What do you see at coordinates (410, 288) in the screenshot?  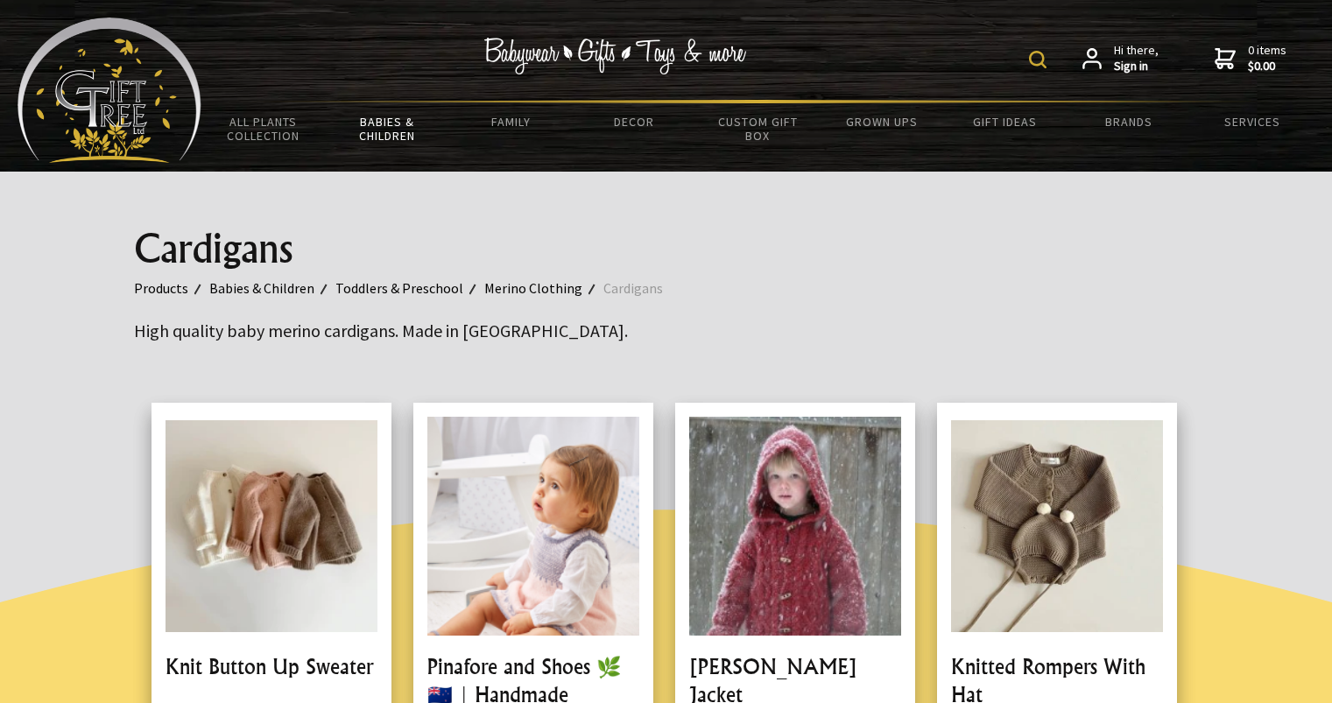 I see `a: Toddlers & Preschool` at bounding box center [410, 288].